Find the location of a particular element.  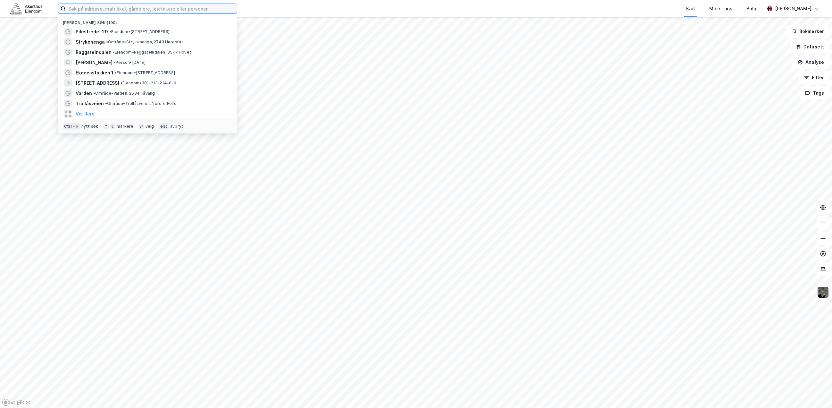

span: Trollåsveien is located at coordinates (90, 103).